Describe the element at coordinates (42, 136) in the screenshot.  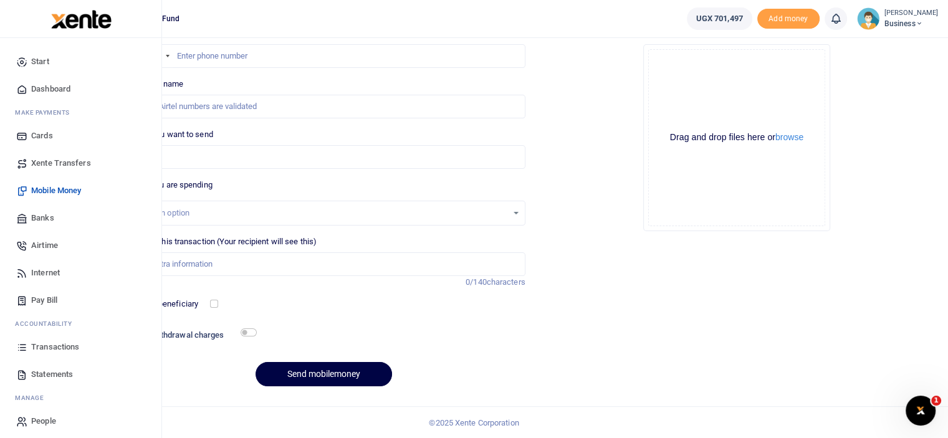
I see `span: Cards` at that location.